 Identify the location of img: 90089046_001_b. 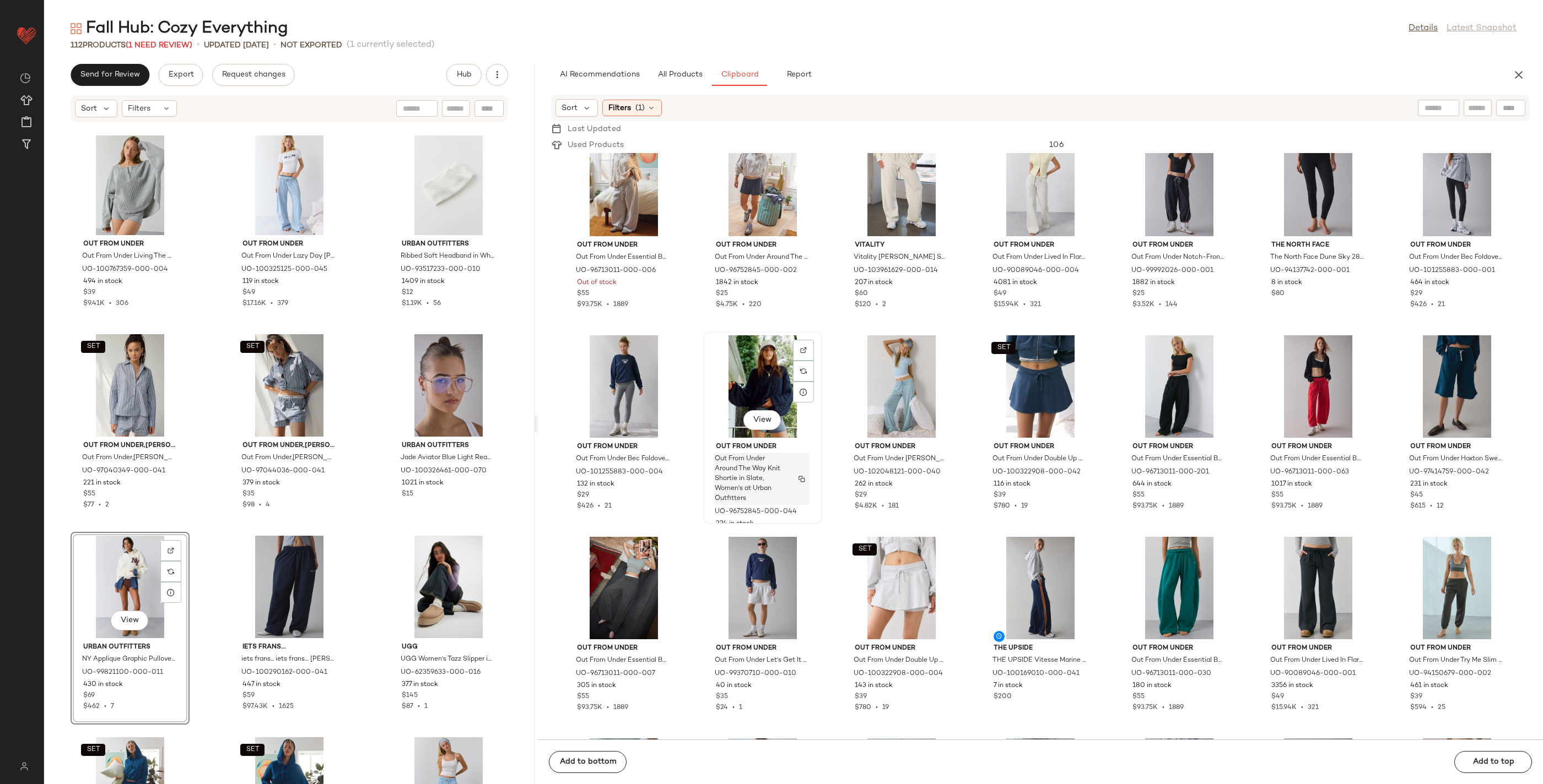
(1318, 588).